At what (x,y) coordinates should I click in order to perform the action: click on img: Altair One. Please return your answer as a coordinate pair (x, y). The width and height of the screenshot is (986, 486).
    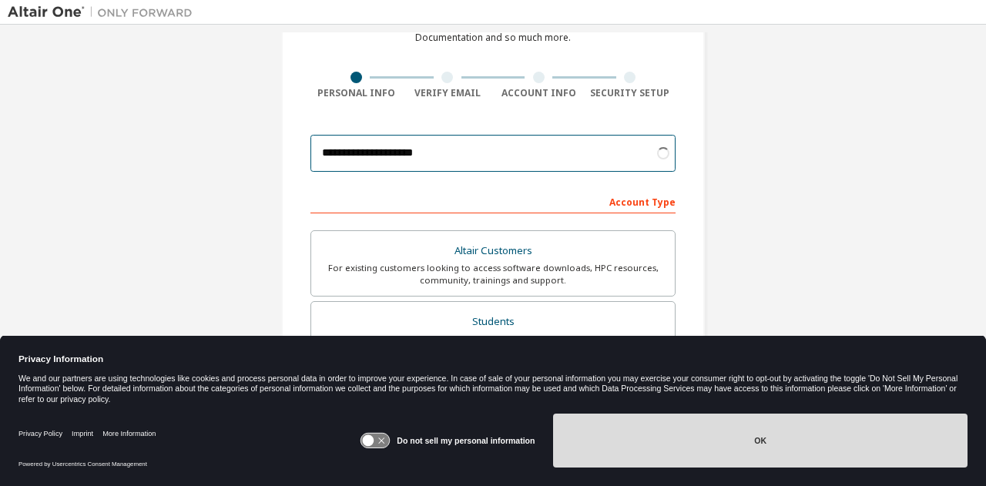
    Looking at the image, I should click on (104, 12).